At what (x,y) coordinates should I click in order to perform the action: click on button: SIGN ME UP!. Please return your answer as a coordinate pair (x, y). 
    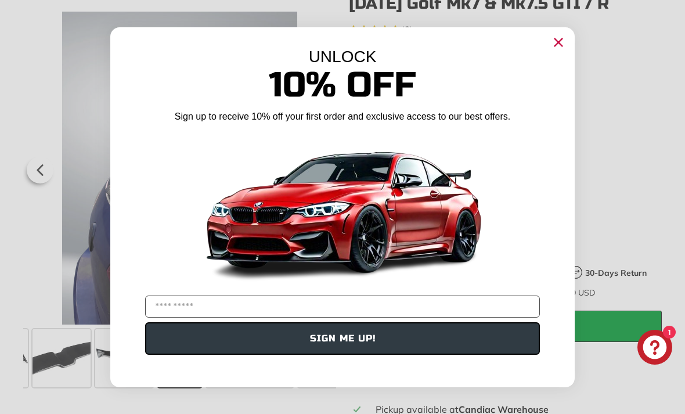
    Looking at the image, I should click on (342, 338).